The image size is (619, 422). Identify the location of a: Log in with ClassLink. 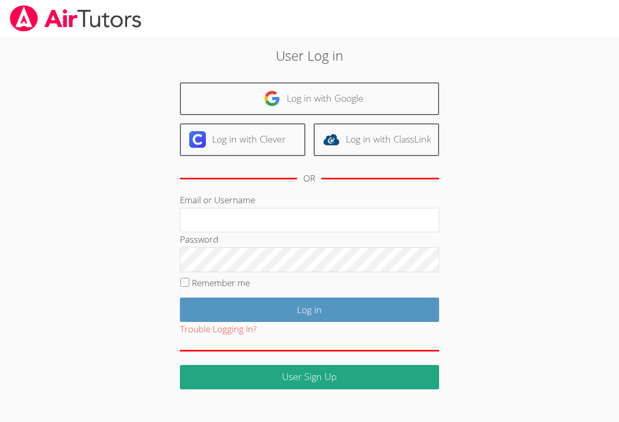
(376, 139).